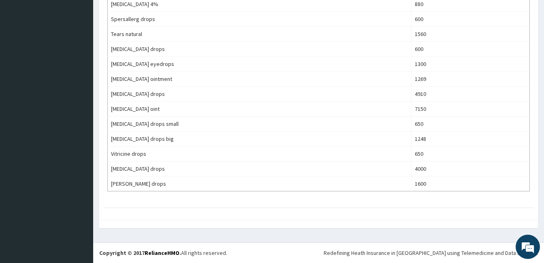 This screenshot has height=263, width=544. I want to click on td: 1600, so click(470, 184).